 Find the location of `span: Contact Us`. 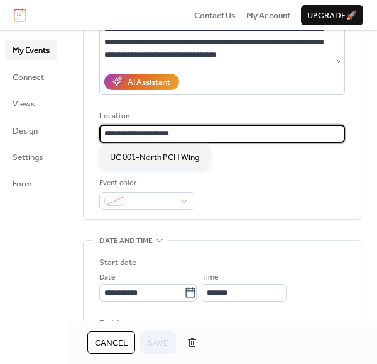

span: Contact Us is located at coordinates (215, 16).